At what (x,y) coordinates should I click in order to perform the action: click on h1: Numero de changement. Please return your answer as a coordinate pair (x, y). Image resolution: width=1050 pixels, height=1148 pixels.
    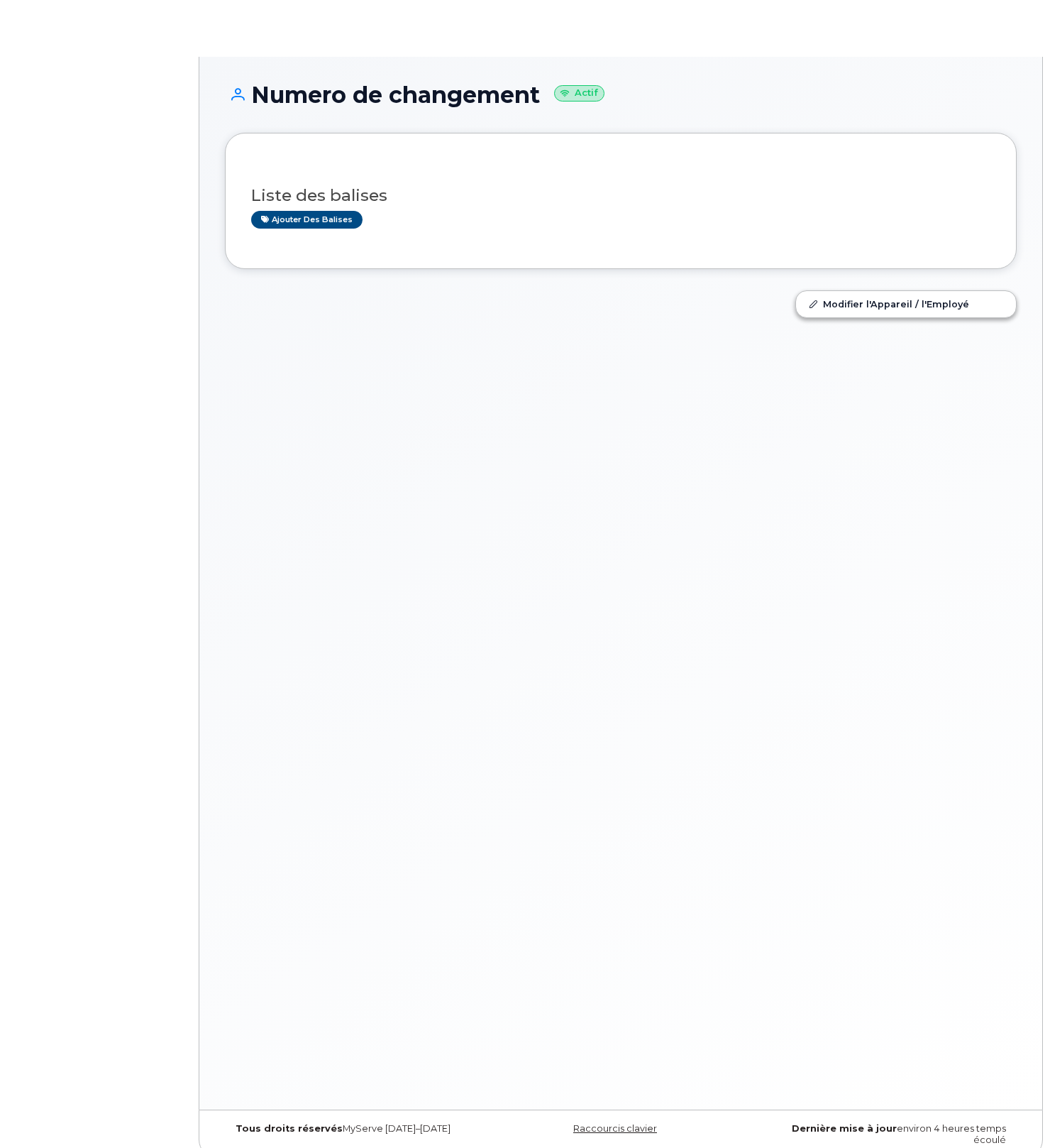
    Looking at the image, I should click on (621, 95).